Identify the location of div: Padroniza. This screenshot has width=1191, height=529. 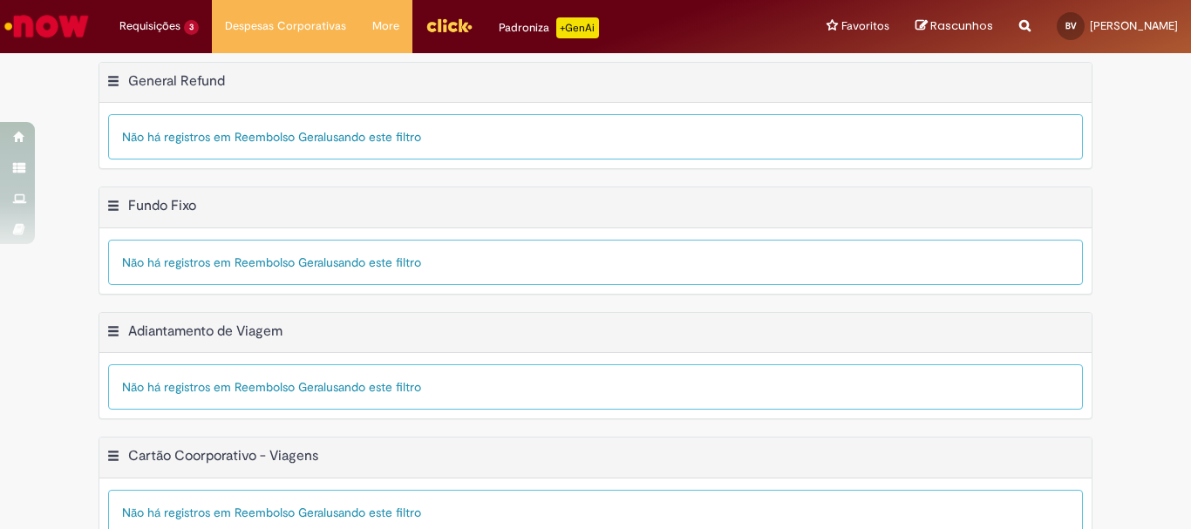
(549, 28).